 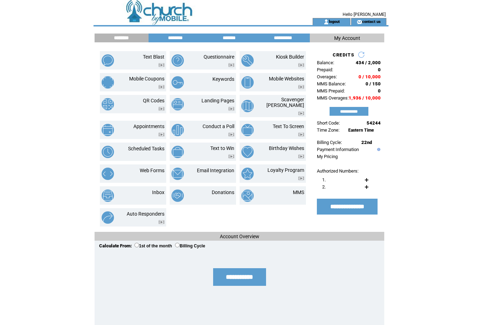 What do you see at coordinates (287, 148) in the screenshot?
I see `a: Birthday Wishes` at bounding box center [287, 148].